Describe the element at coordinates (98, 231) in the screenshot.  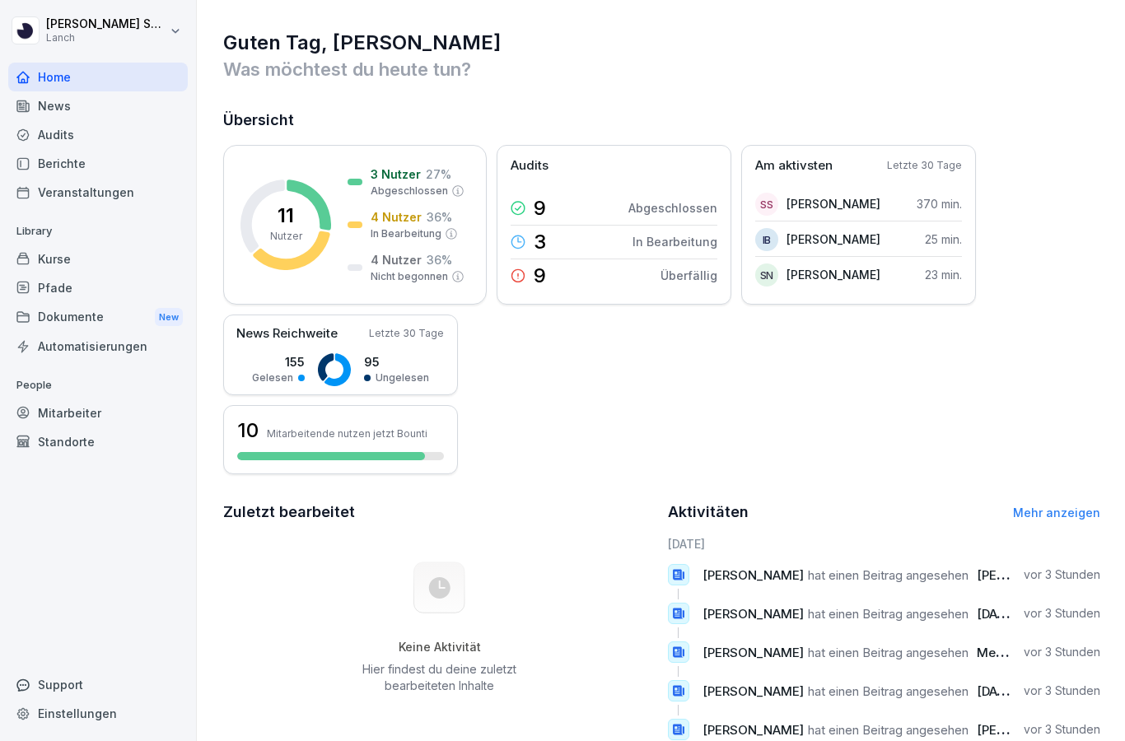
I see `p: Library` at that location.